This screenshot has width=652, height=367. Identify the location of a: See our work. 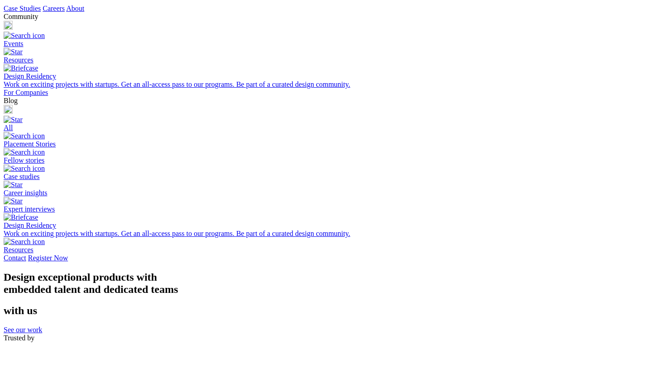
(23, 330).